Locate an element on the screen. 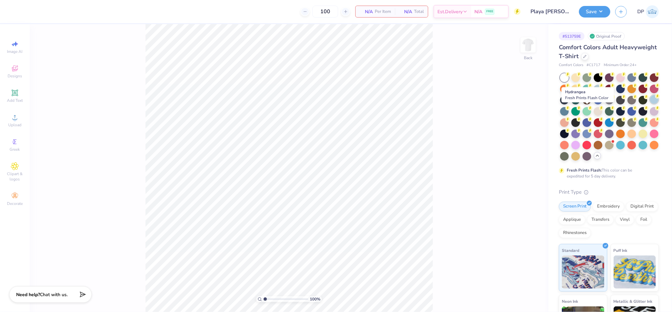 The image size is (672, 312). div: Original Proof is located at coordinates (607, 36).